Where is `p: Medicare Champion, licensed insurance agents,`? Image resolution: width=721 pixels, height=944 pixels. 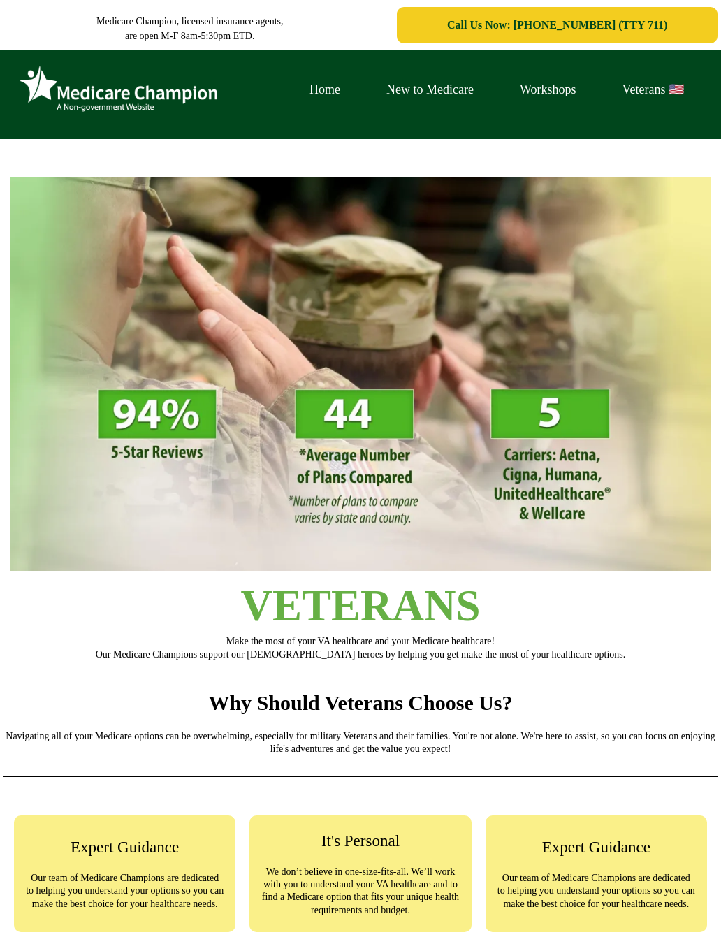 p: Medicare Champion, licensed insurance agents, is located at coordinates (189, 21).